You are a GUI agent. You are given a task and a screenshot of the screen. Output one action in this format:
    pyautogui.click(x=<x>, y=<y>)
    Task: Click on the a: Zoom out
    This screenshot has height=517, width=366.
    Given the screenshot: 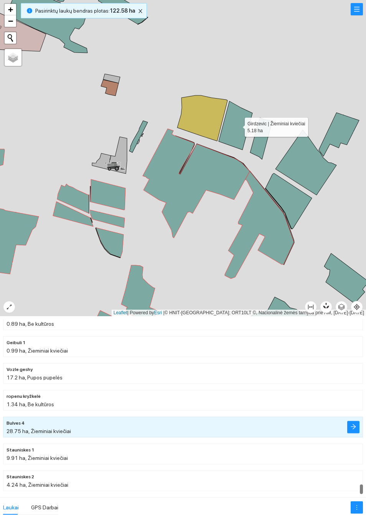 What is the action you would take?
    pyautogui.click(x=10, y=21)
    